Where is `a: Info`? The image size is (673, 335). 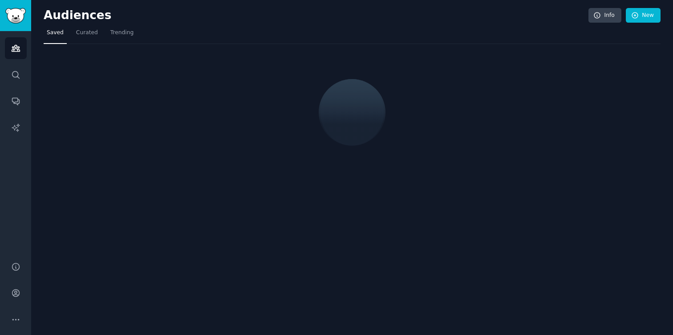
a: Info is located at coordinates (605, 16).